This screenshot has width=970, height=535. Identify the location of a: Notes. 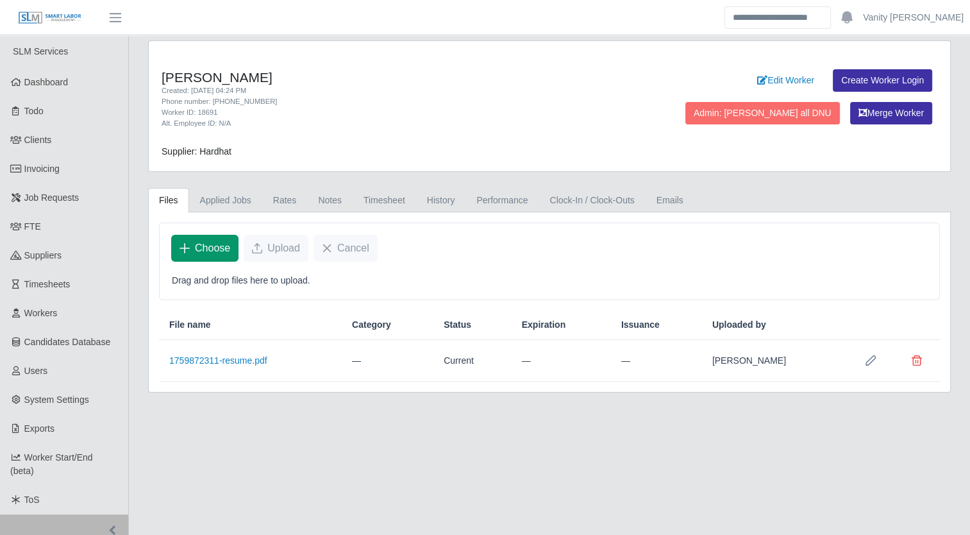
(330, 200).